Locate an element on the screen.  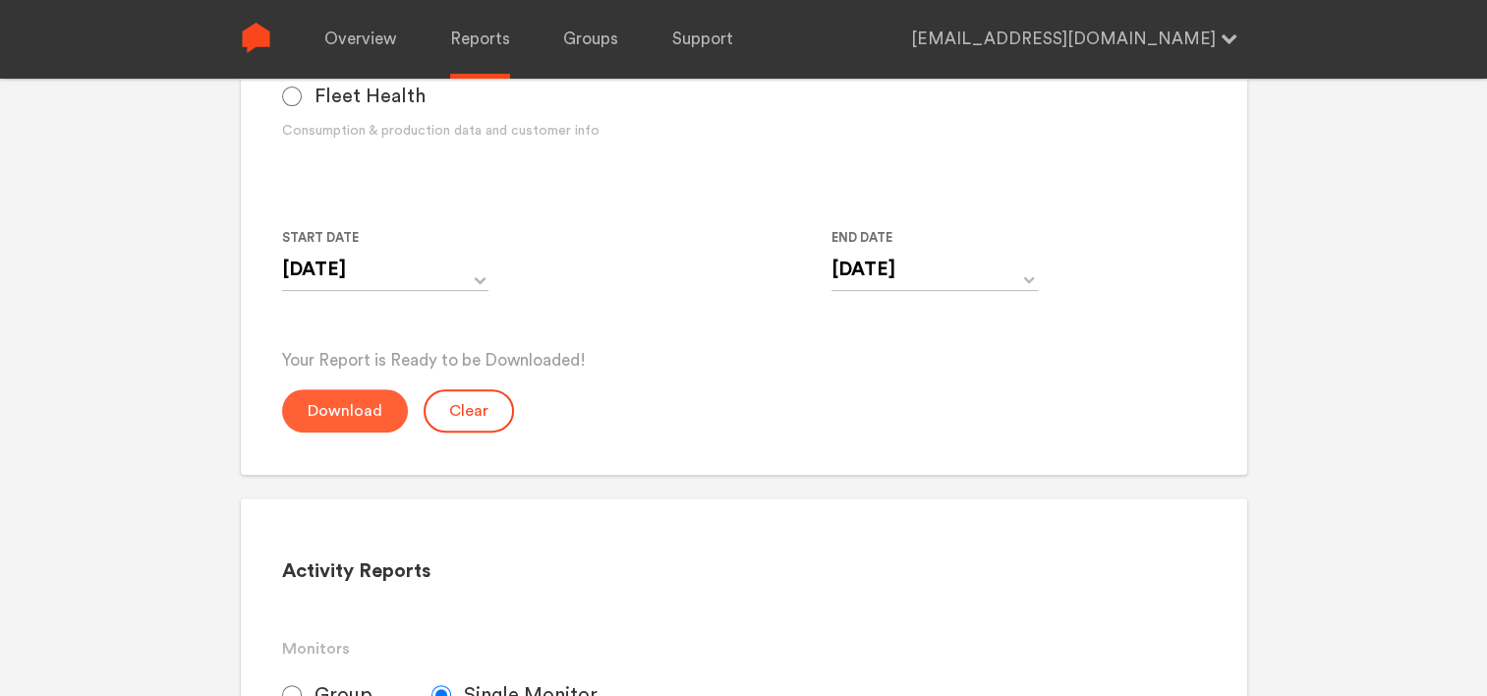
img: Sense Logo is located at coordinates (256, 37).